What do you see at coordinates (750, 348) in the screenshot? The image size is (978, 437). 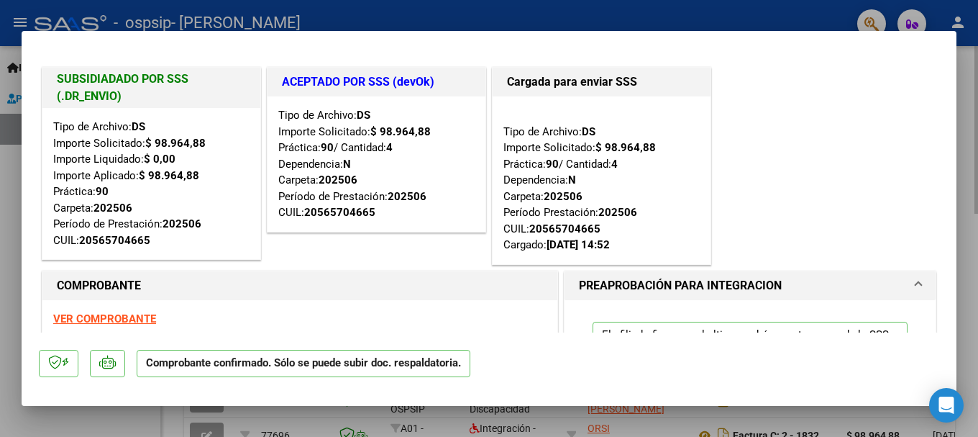 I see `p: El afiliado figura en el ultimo padrón que tenemos de la SSS de` at bounding box center [750, 348].